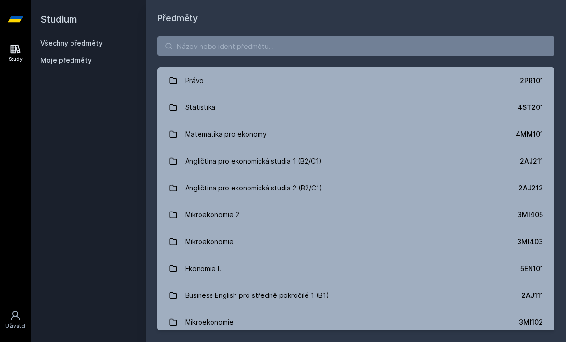 This screenshot has width=566, height=342. Describe the element at coordinates (356, 296) in the screenshot. I see `a: Business English pro středně pokročilé 1 (B1) 2AJ111` at that location.